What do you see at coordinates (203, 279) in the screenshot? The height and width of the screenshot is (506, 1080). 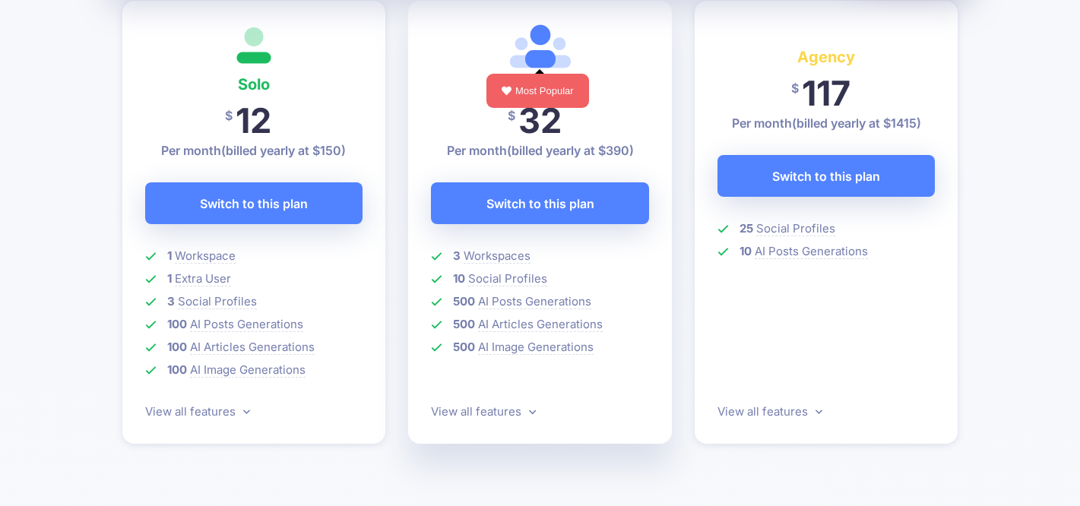 I see `span: Extra User` at bounding box center [203, 279].